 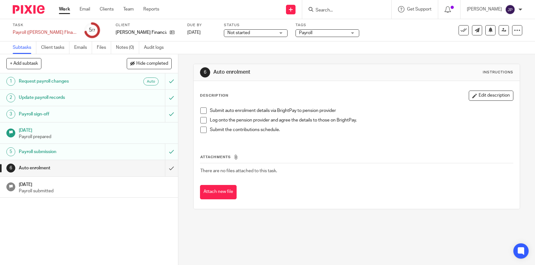 What do you see at coordinates (65, 97) in the screenshot?
I see `h1: Update payroll records` at bounding box center [65, 97].